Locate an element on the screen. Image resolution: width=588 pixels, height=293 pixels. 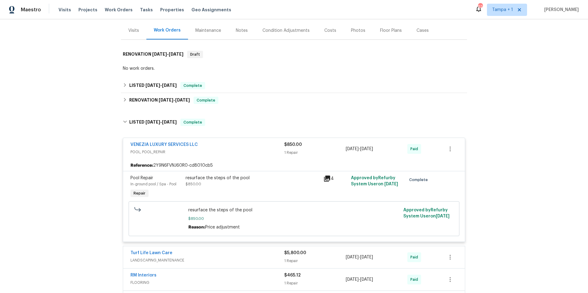
span: Tampa + 1 is located at coordinates (502, 10).